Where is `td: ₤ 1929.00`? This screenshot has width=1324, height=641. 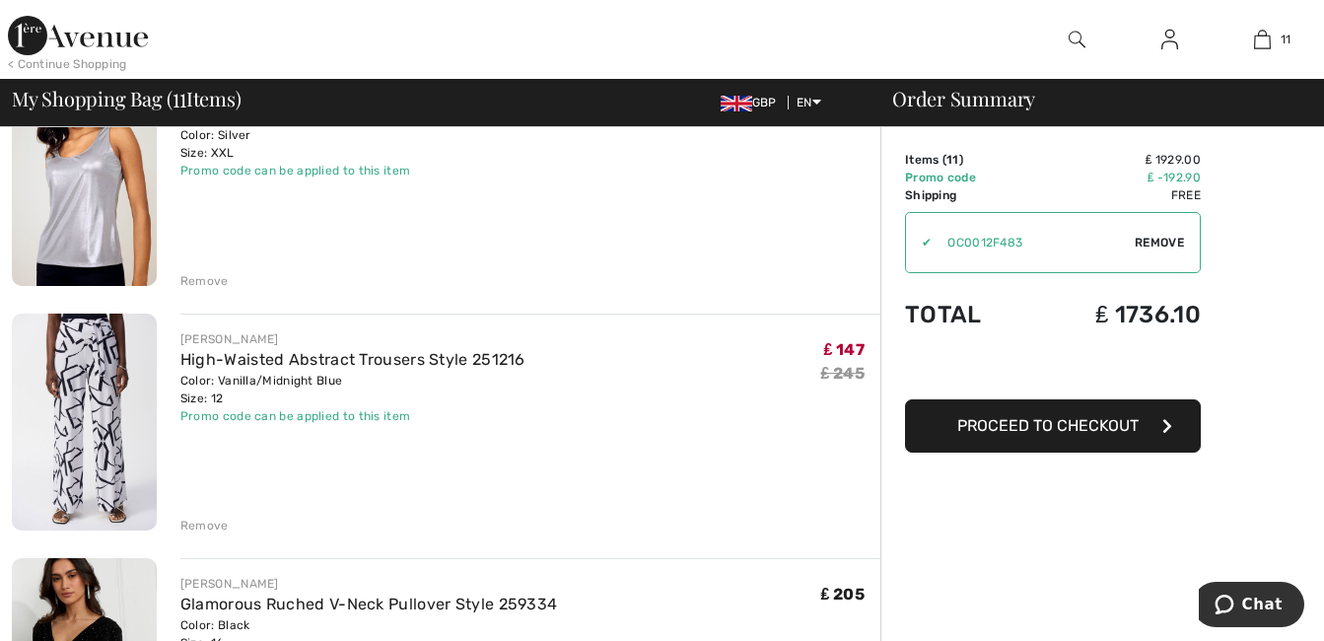
td: ₤ 1929.00 is located at coordinates (1115, 160).